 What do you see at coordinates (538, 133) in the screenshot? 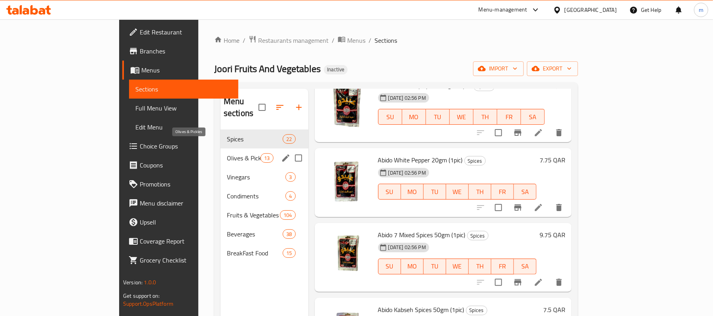
I see `a: Edit menu item` at bounding box center [538, 133].